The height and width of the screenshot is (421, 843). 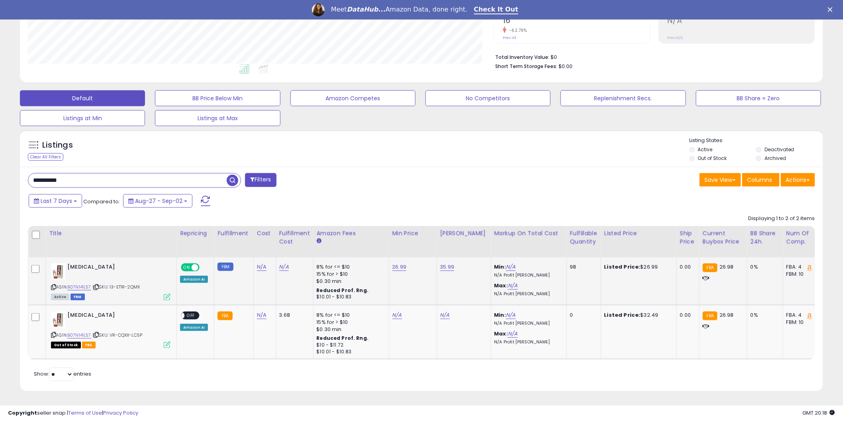 I want to click on button: Filters, so click(x=260, y=180).